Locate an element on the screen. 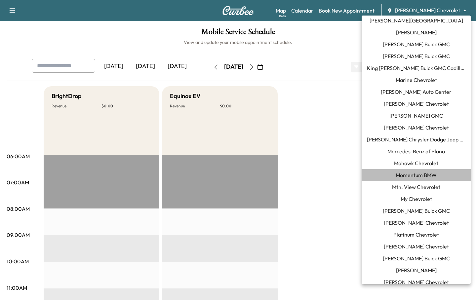 The height and width of the screenshot is (300, 476). span: Platinum Chevrolet is located at coordinates (416, 235).